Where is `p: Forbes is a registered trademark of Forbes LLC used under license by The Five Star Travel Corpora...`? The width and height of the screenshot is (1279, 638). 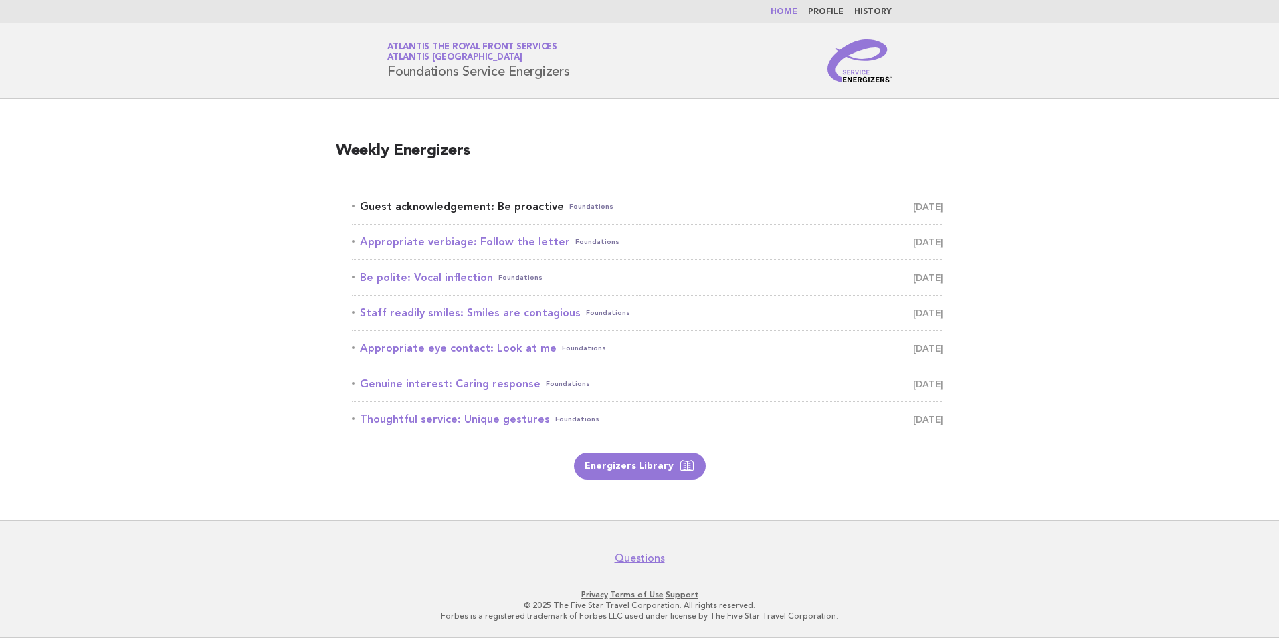
p: Forbes is a registered trademark of Forbes LLC used under license by The Five Star Travel Corpora... is located at coordinates (639, 616).